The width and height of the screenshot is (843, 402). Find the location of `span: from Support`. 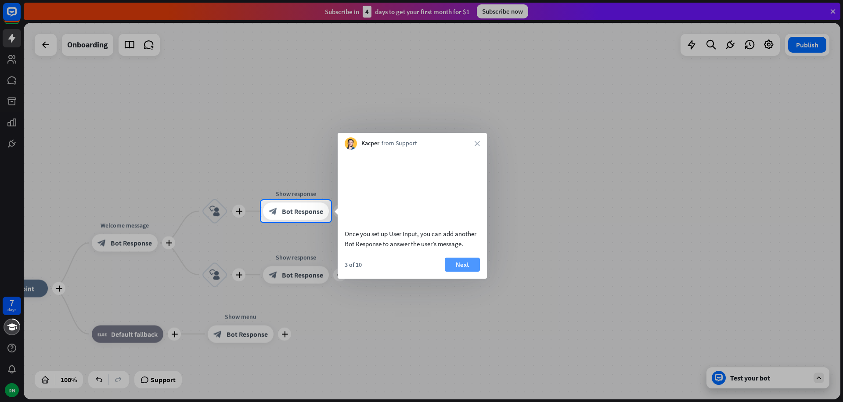

span: from Support is located at coordinates (399, 144).